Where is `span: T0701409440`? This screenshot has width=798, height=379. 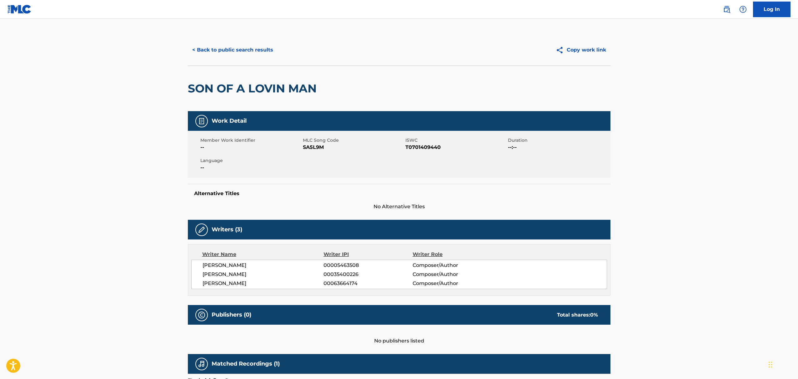
span: T0701409440 is located at coordinates (456, 148).